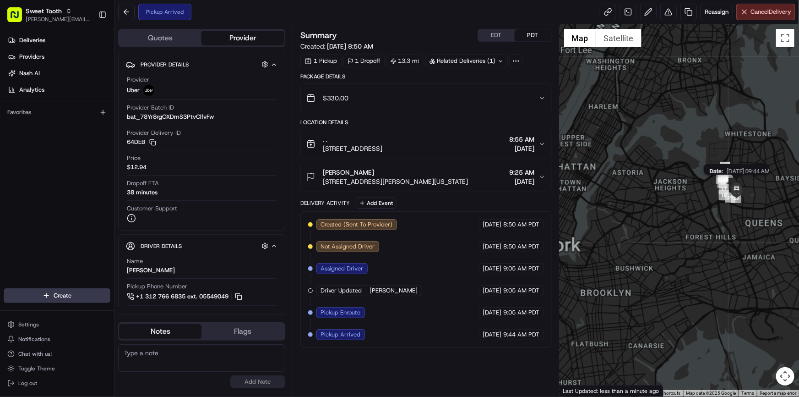 The width and height of the screenshot is (799, 397). I want to click on button: Map camera controls, so click(786, 376).